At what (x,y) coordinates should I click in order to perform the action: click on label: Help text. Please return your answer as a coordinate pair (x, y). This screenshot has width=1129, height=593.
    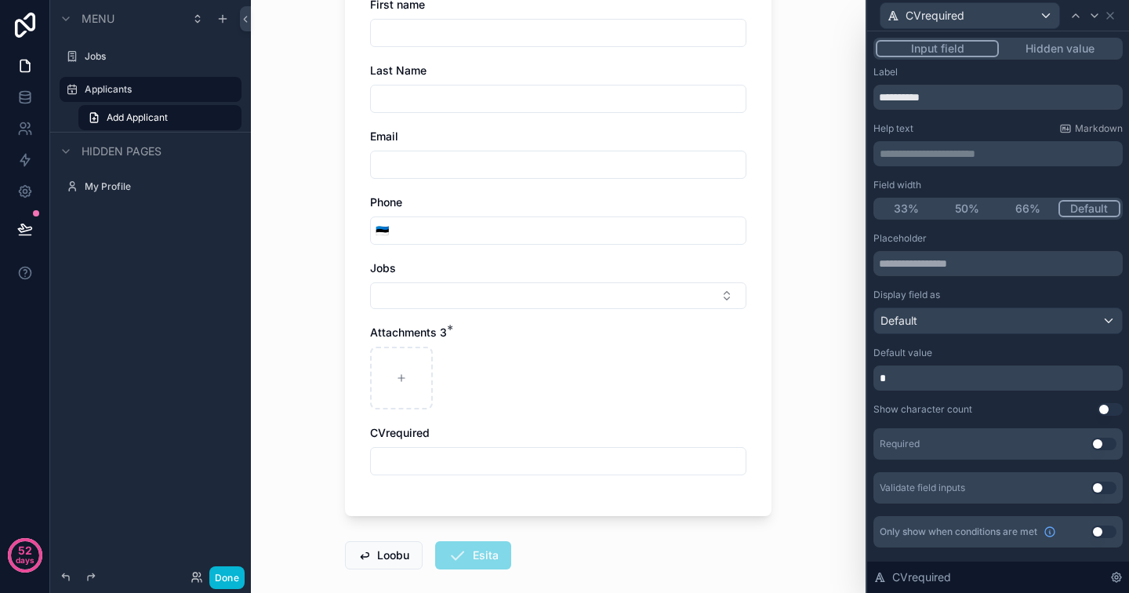
    Looking at the image, I should click on (893, 129).